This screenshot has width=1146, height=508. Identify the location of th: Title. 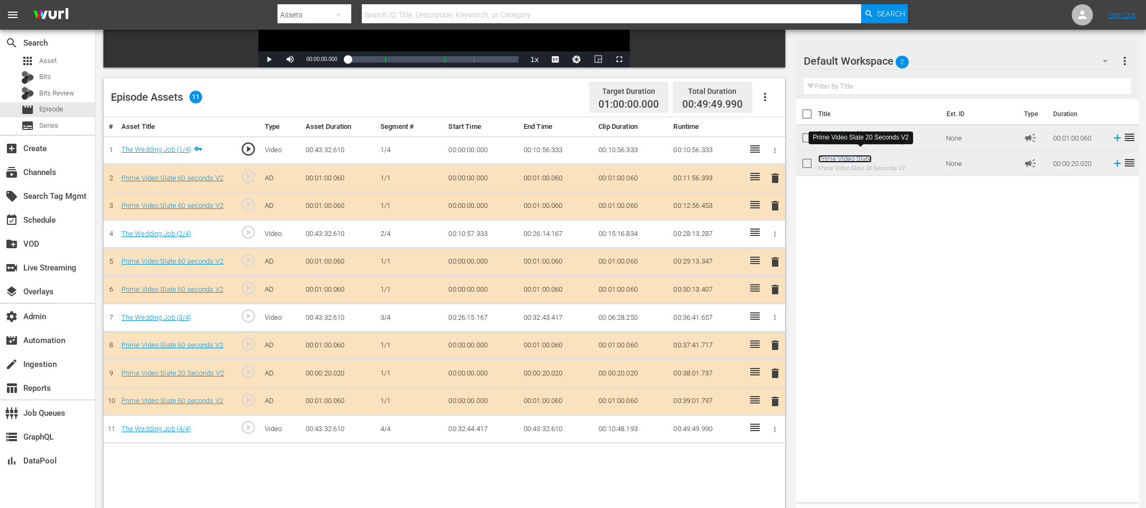
(879, 114).